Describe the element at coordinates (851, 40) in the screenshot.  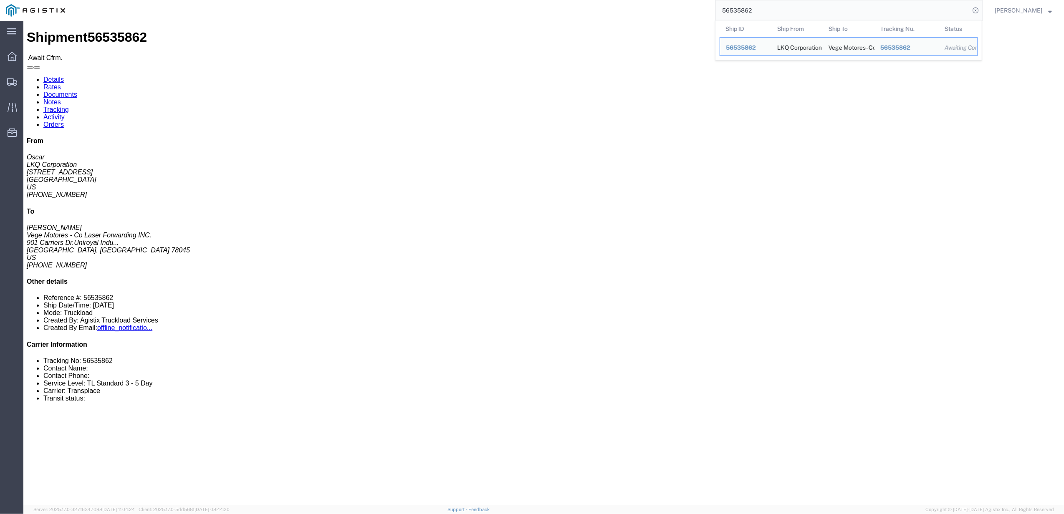
I see `table: Search Results` at that location.